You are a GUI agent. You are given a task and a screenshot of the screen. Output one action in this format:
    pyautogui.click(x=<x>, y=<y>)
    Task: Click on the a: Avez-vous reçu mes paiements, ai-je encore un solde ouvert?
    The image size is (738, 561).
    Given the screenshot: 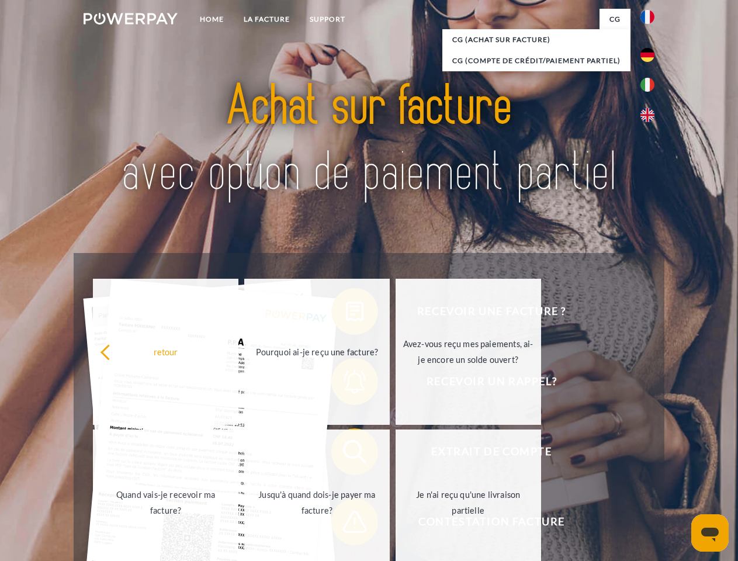 What is the action you would take?
    pyautogui.click(x=468, y=352)
    